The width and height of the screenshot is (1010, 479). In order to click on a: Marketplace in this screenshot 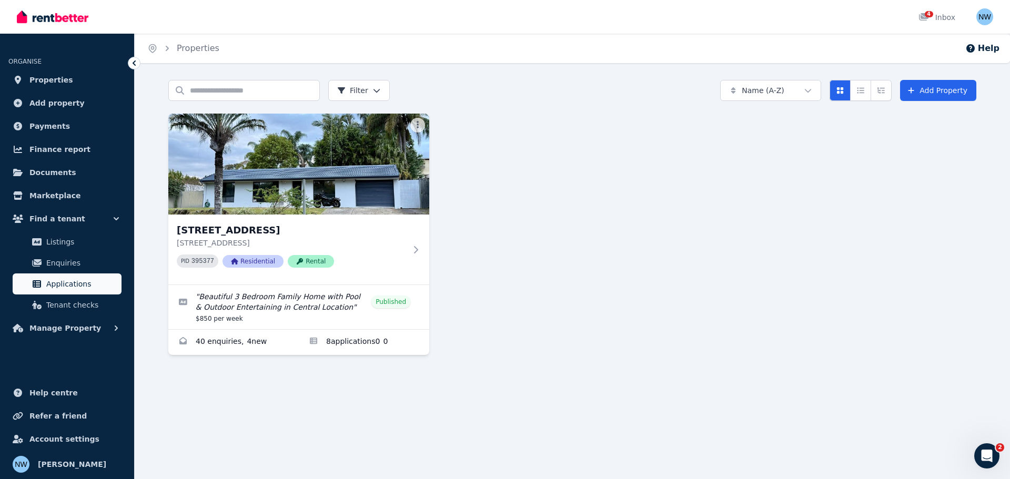, I will do `click(67, 196)`.